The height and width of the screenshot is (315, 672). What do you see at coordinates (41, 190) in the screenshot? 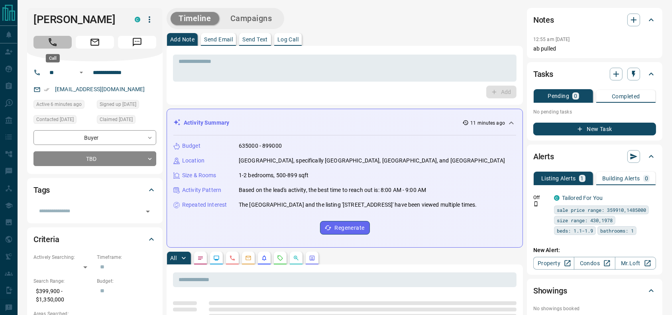
I see `h2: Tags` at bounding box center [41, 190].